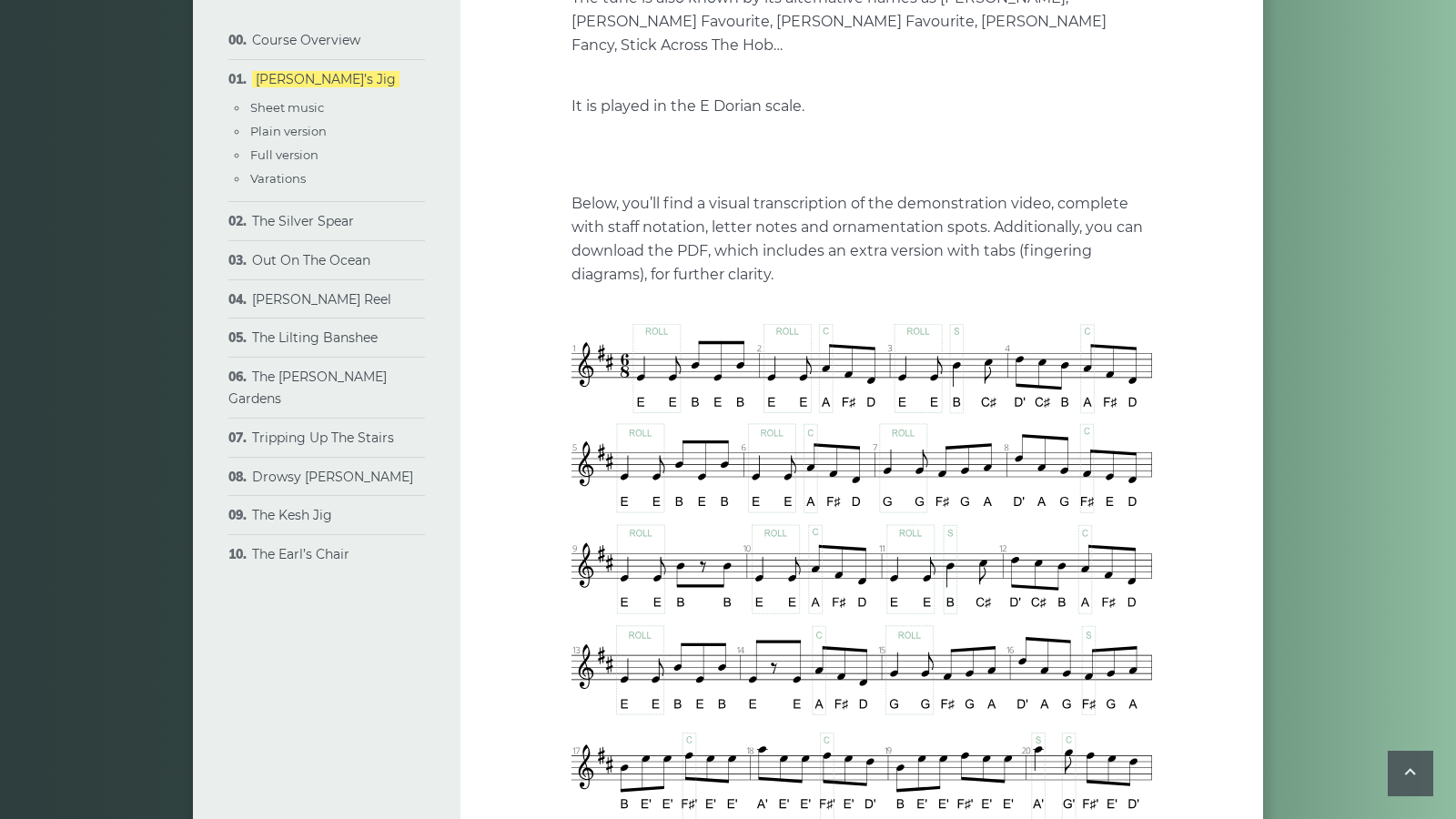 This screenshot has height=819, width=1456. What do you see at coordinates (303, 221) in the screenshot?
I see `a: The Silver Spear` at bounding box center [303, 221].